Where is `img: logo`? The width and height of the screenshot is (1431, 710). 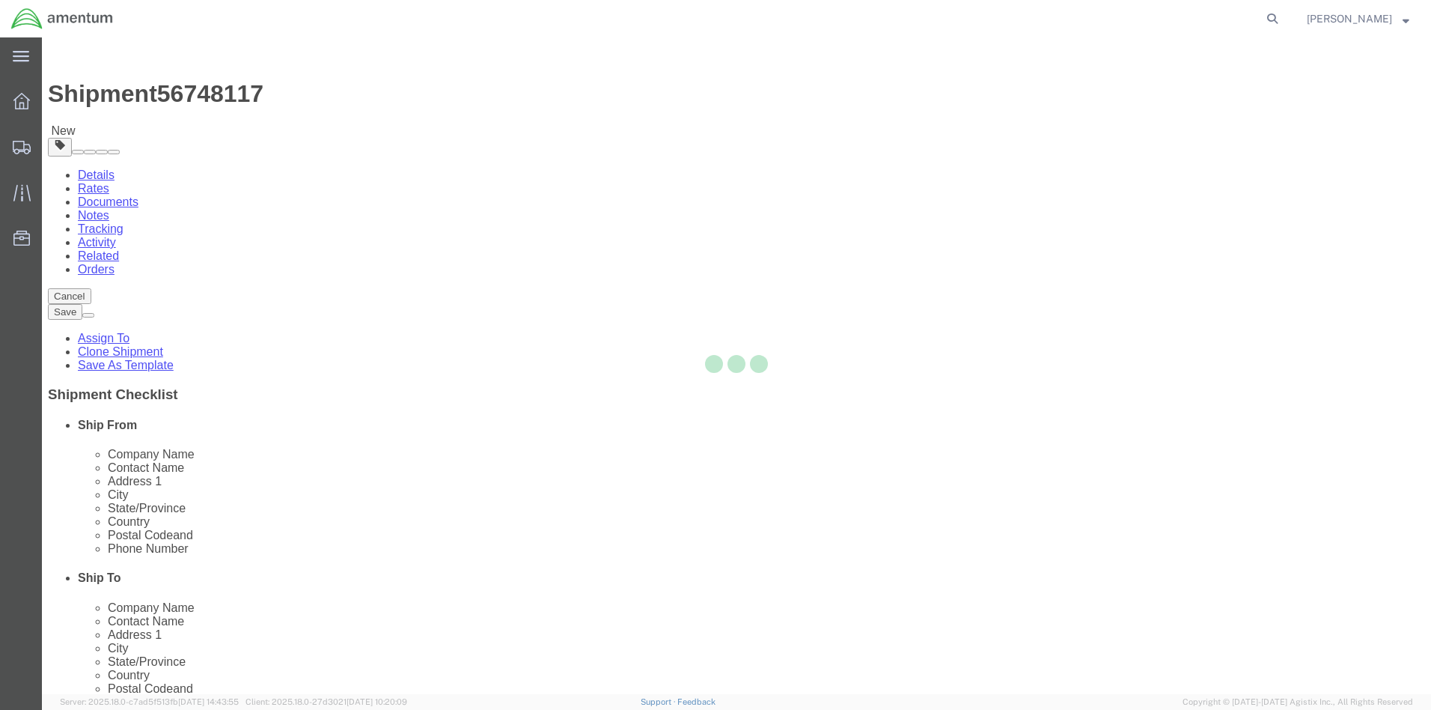
img: logo is located at coordinates (62, 19).